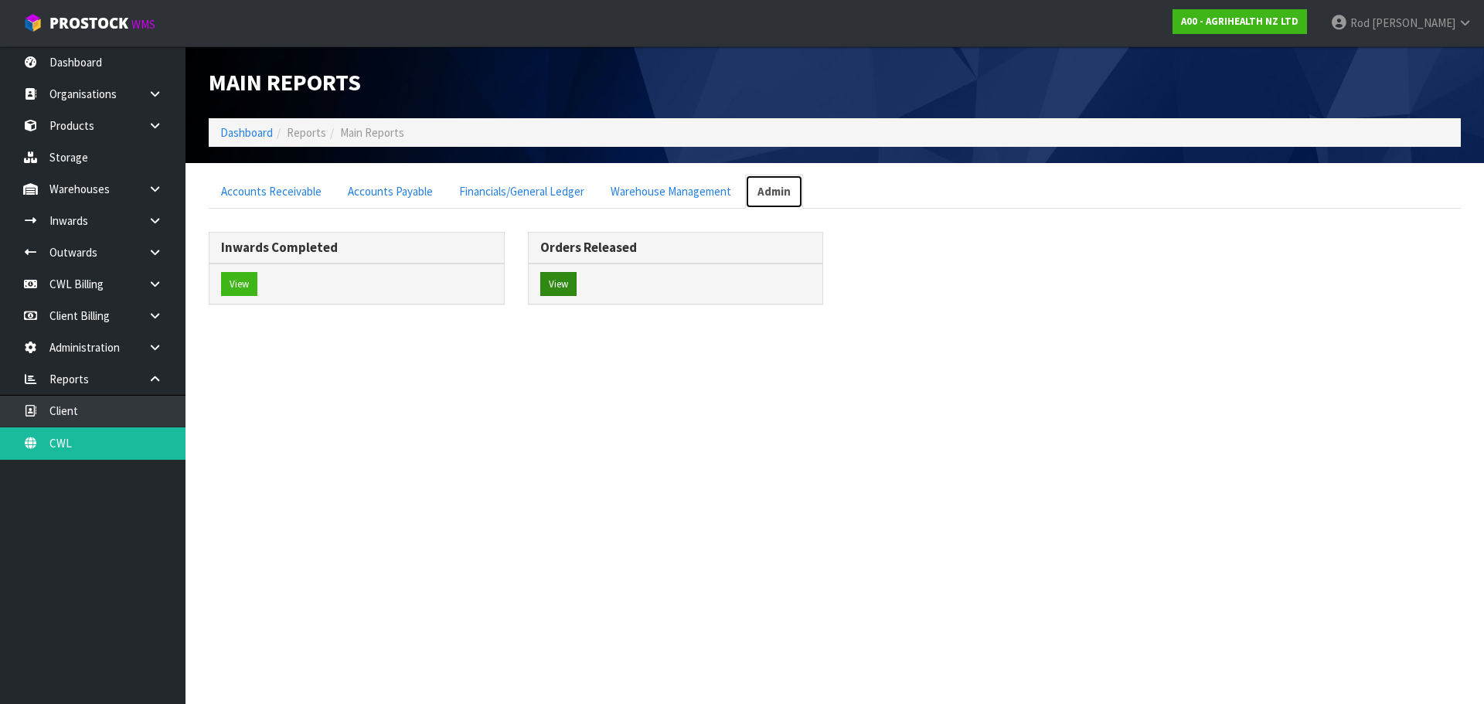  What do you see at coordinates (774, 191) in the screenshot?
I see `a: Admin` at bounding box center [774, 191].